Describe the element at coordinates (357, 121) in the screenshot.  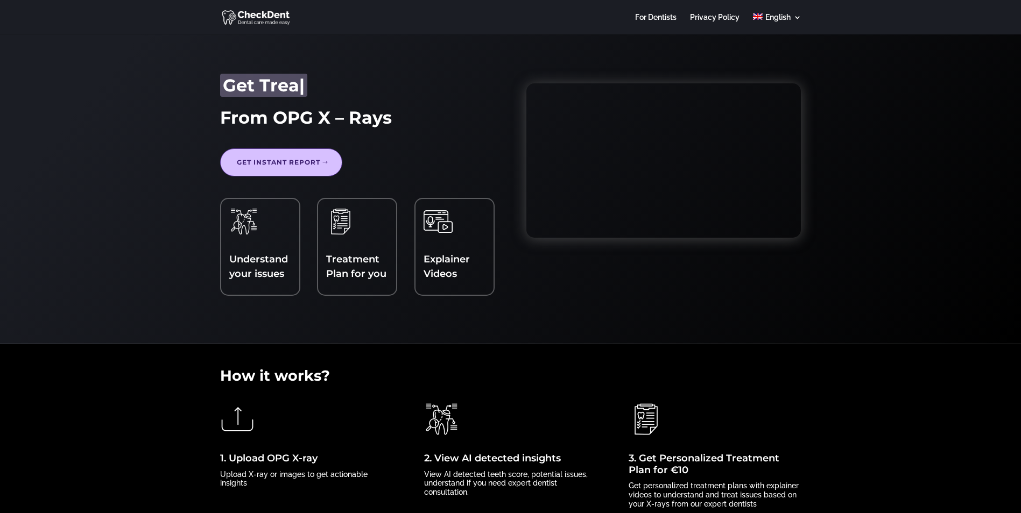
I see `h1: From OPG X – Rays` at that location.